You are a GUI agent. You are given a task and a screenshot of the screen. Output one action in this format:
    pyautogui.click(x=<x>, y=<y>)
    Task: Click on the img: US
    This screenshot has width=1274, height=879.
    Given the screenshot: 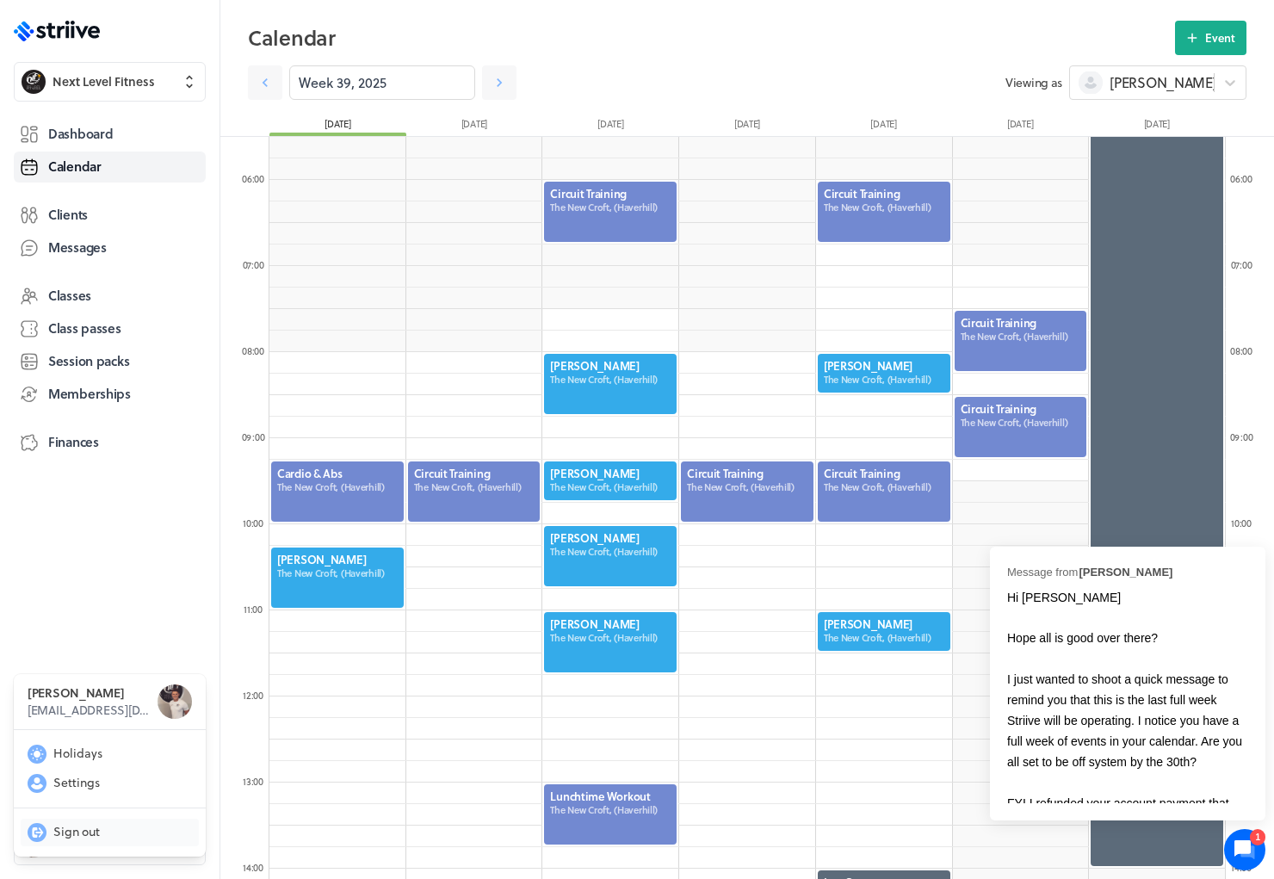 What is the action you would take?
    pyautogui.click(x=44, y=242)
    